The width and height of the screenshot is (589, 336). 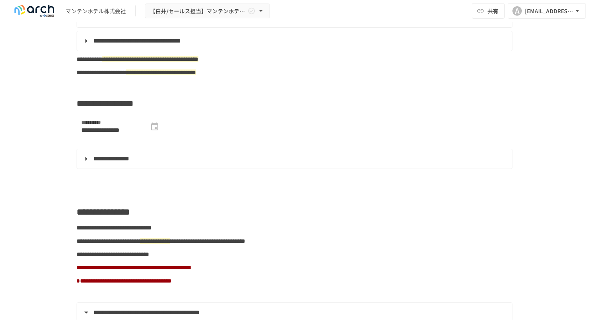 What do you see at coordinates (207, 11) in the screenshot?
I see `button: 【白井/セールス担当】マンテンホテル株式会社様_初期設定サポート` at bounding box center [207, 11].